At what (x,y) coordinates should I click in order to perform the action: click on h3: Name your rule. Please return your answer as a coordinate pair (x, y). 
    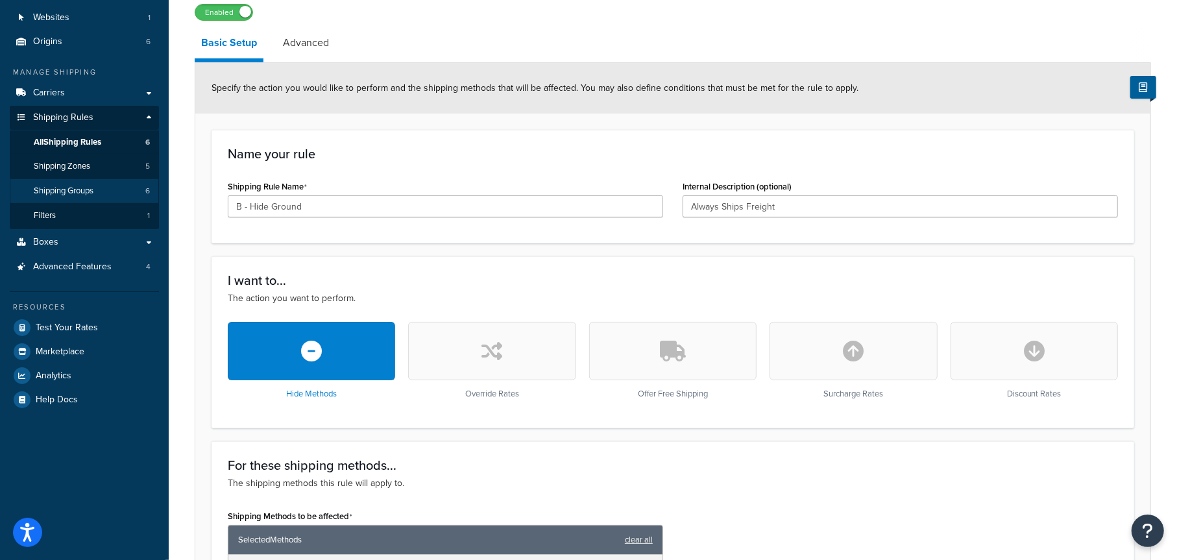
    Looking at the image, I should click on (673, 154).